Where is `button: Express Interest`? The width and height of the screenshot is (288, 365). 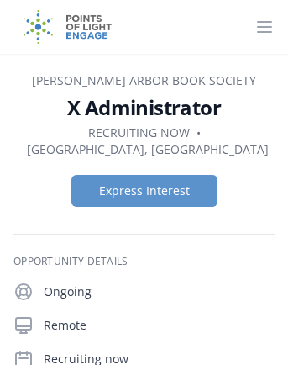
button: Express Interest is located at coordinates (145, 191).